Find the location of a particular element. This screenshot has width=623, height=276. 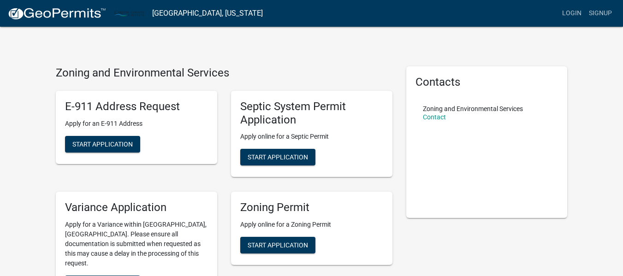

h5: Zoning Permit is located at coordinates (312, 207).